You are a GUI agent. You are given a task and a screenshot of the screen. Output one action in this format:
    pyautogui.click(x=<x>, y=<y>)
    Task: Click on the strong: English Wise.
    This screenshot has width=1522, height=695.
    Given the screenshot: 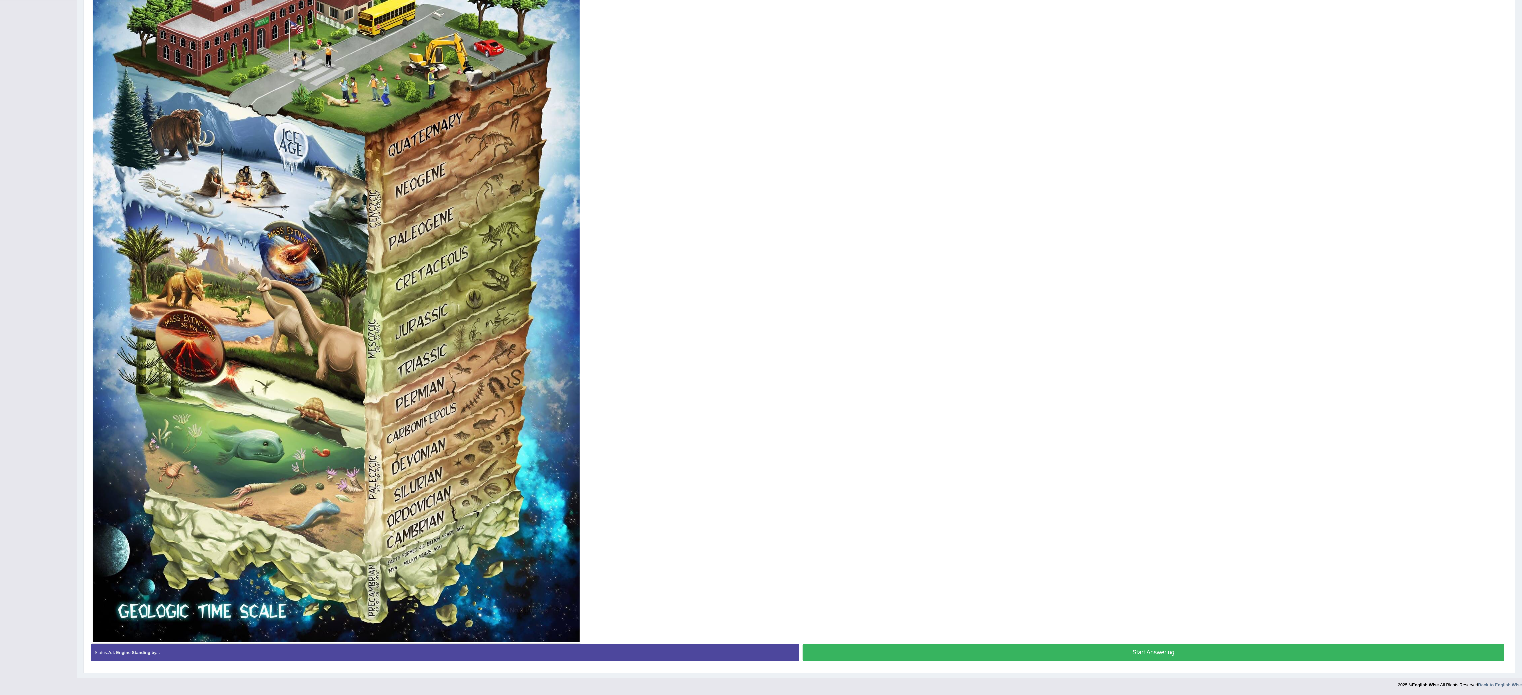 What is the action you would take?
    pyautogui.click(x=1426, y=685)
    